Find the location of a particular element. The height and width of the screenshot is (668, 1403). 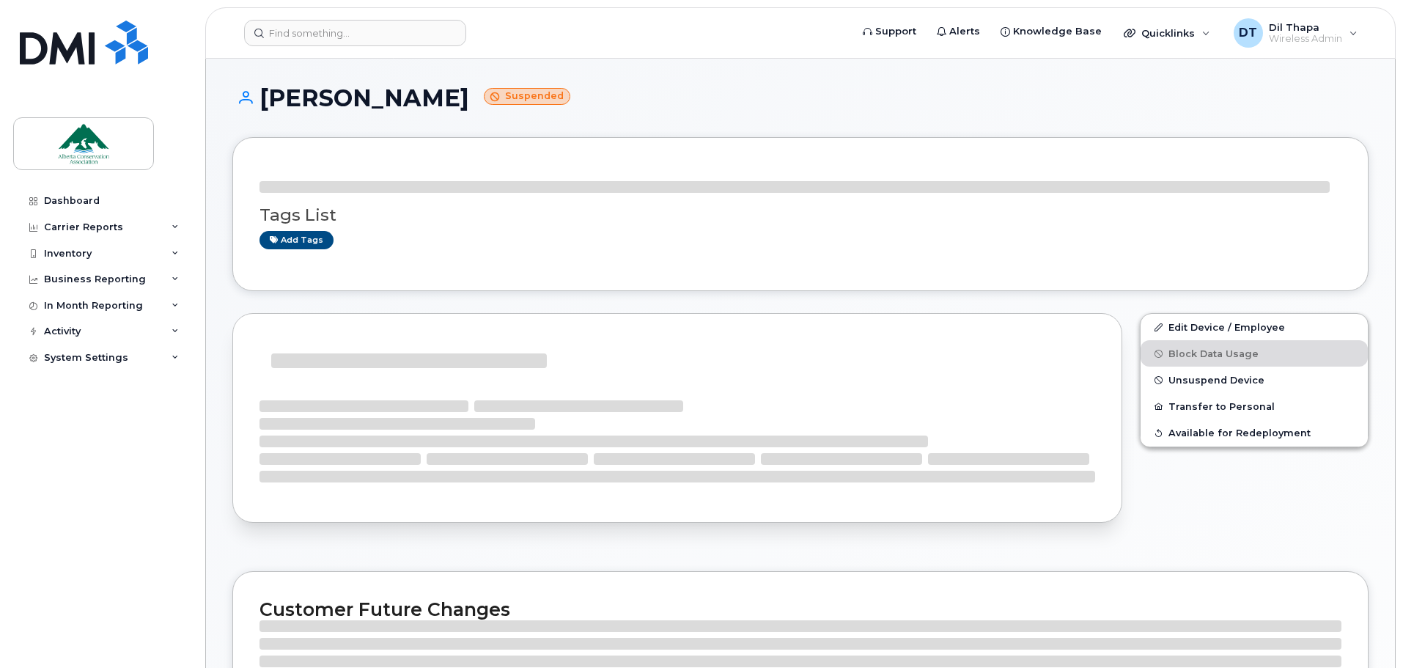

button: Transfer to Personal is located at coordinates (1254, 406).